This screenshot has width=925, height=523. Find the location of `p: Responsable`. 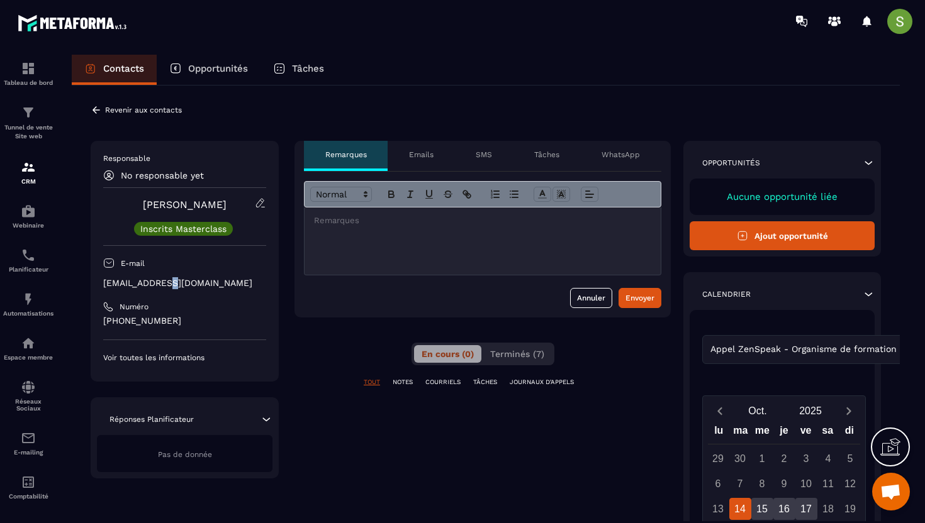

p: Responsable is located at coordinates (184, 159).